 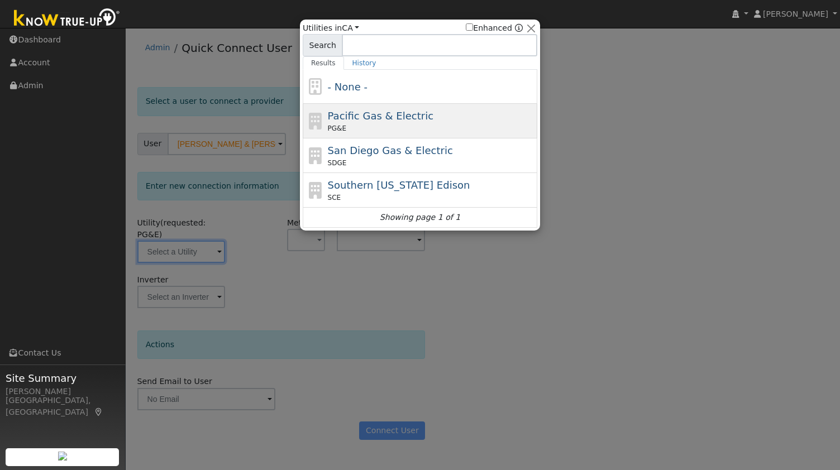 What do you see at coordinates (420, 217) in the screenshot?
I see `i: Showing page 1 of 1` at bounding box center [420, 217].